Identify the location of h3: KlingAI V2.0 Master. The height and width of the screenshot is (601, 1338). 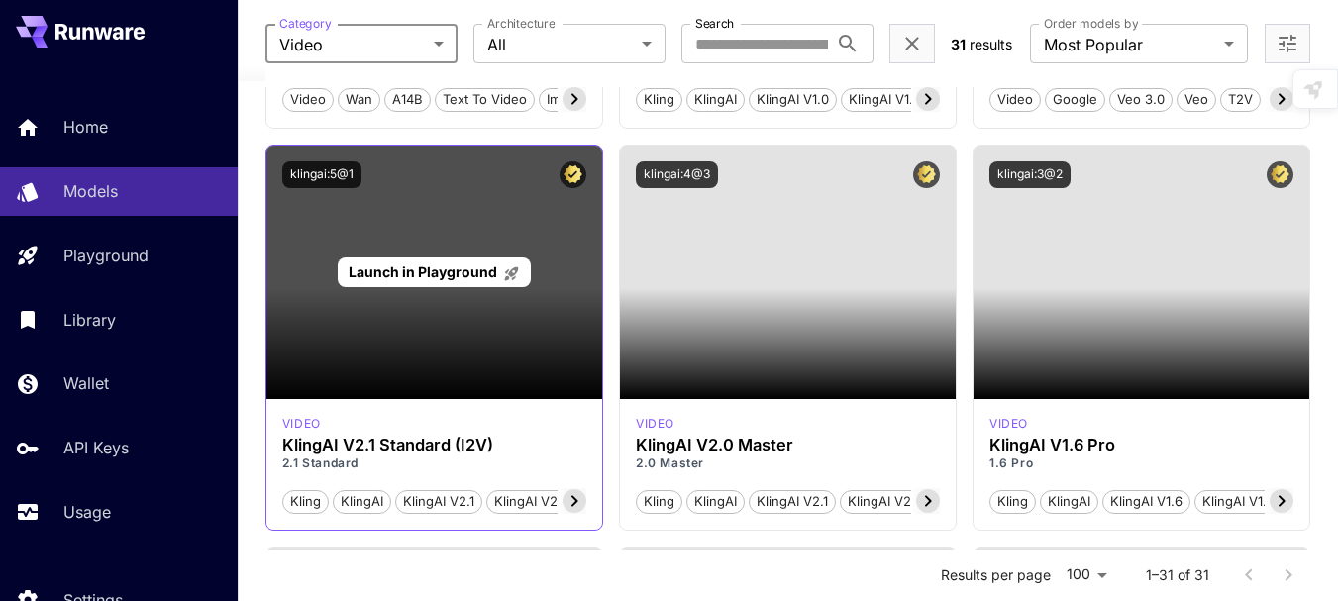
(787, 445).